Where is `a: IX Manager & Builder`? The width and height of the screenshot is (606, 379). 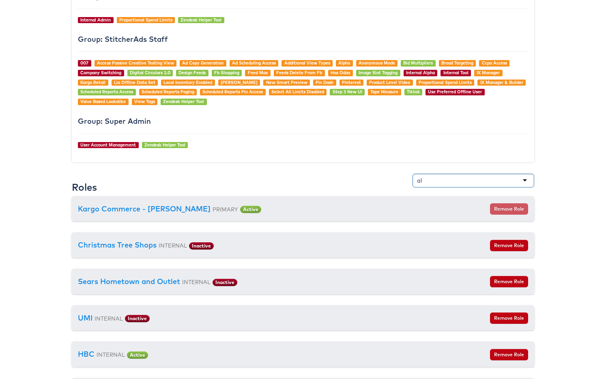 a: IX Manager & Builder is located at coordinates (502, 82).